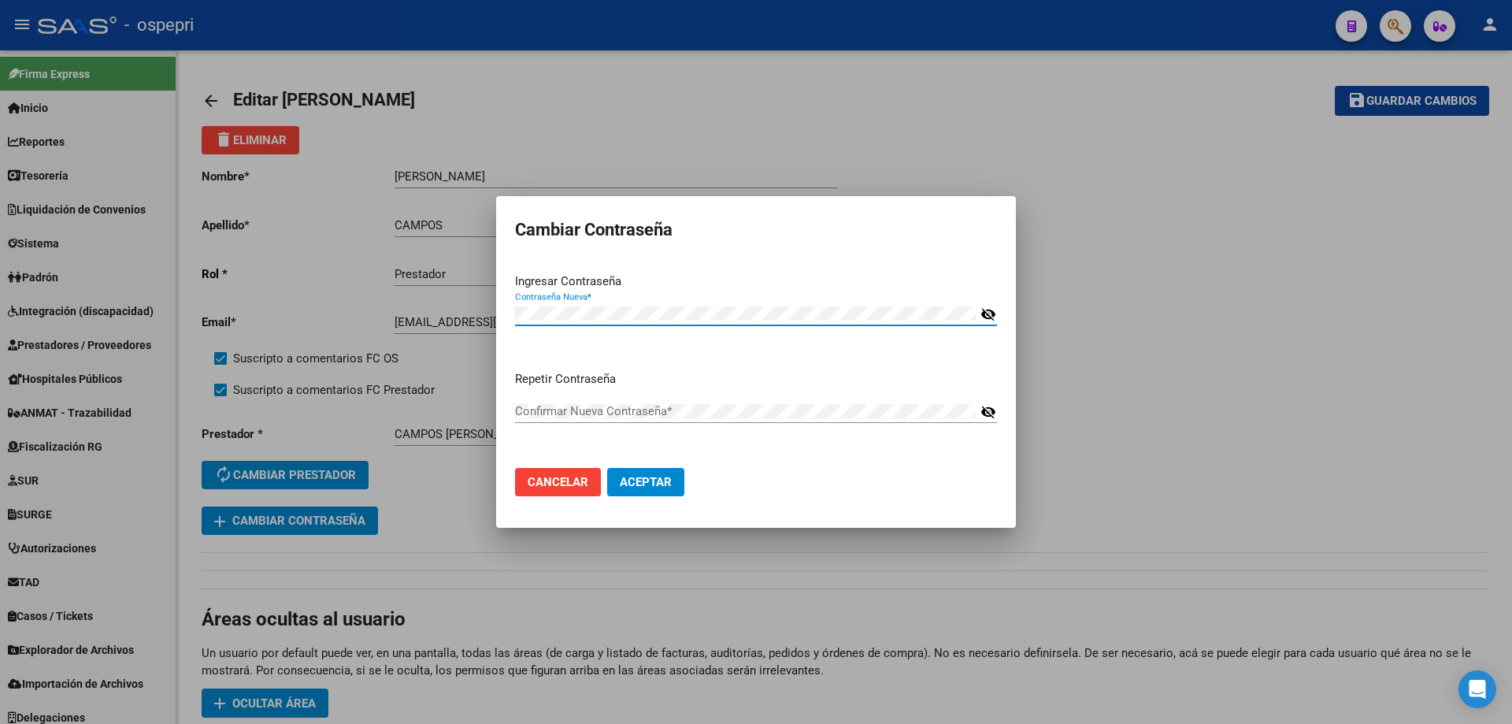 The image size is (1512, 724). What do you see at coordinates (558, 482) in the screenshot?
I see `span: Cancelar` at bounding box center [558, 482].